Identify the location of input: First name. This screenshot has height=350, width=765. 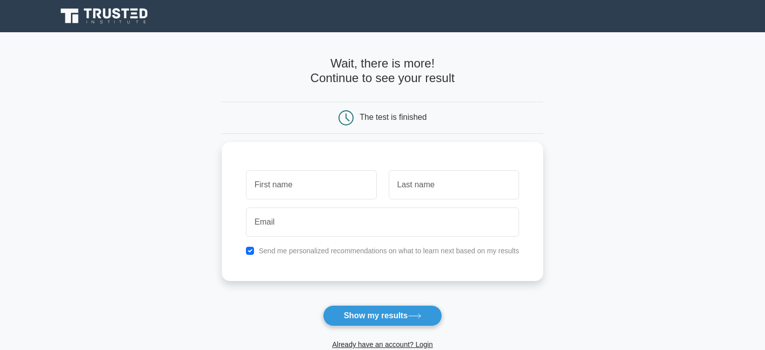
(311, 185).